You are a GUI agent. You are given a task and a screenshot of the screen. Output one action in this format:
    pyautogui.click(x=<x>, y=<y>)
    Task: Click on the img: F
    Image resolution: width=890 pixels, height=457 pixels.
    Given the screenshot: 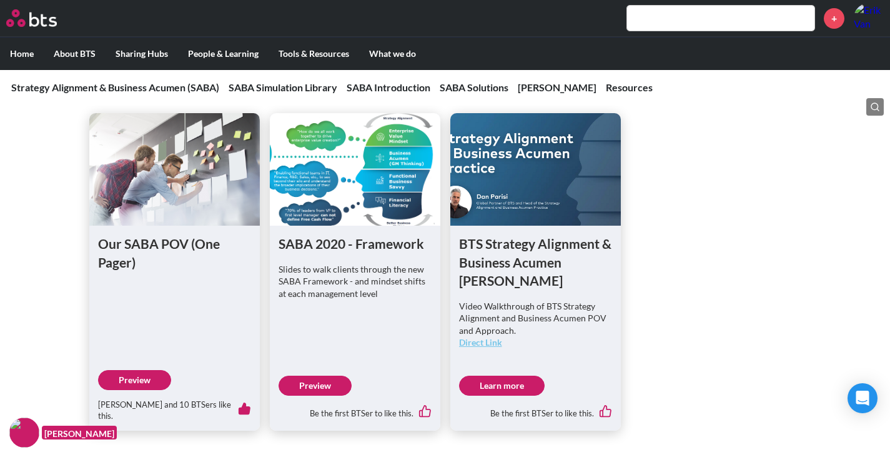 What is the action you would take?
    pyautogui.click(x=24, y=432)
    